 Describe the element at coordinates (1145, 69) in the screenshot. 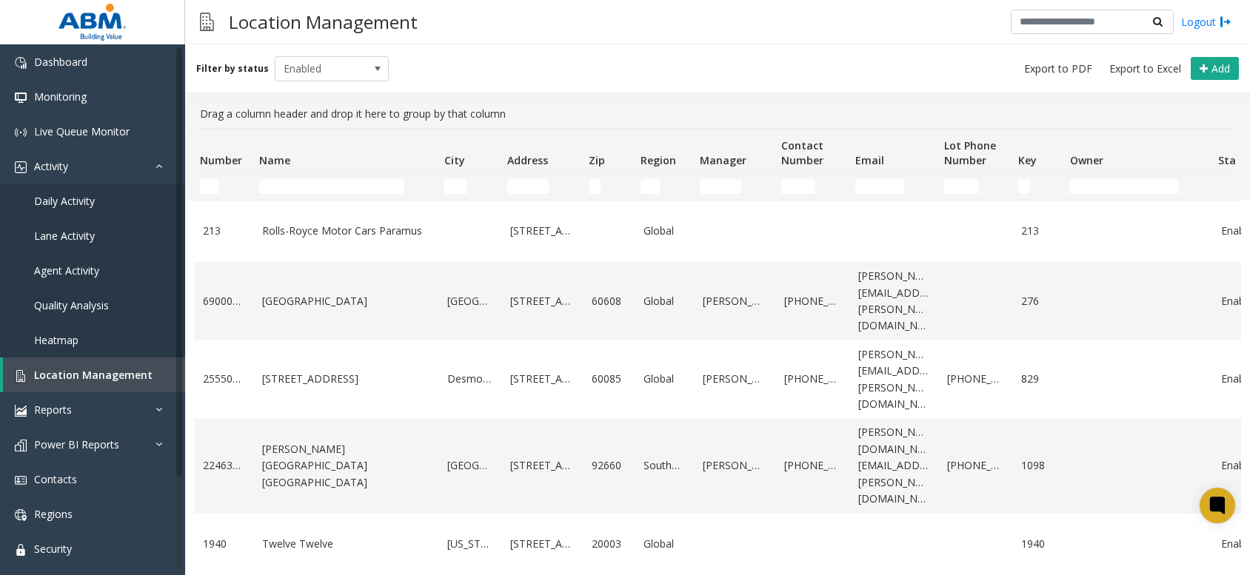

I see `span: Export to Excel` at that location.